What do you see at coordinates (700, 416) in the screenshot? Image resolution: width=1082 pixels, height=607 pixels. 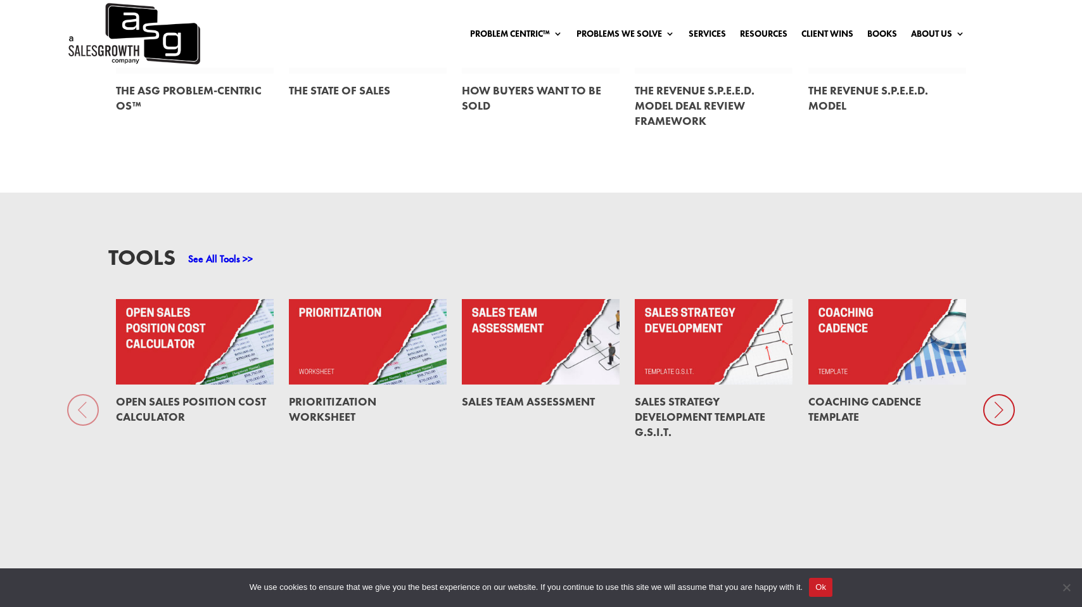 I see `a: Sales Strategy Development Template G.S.I.T.` at bounding box center [700, 416].